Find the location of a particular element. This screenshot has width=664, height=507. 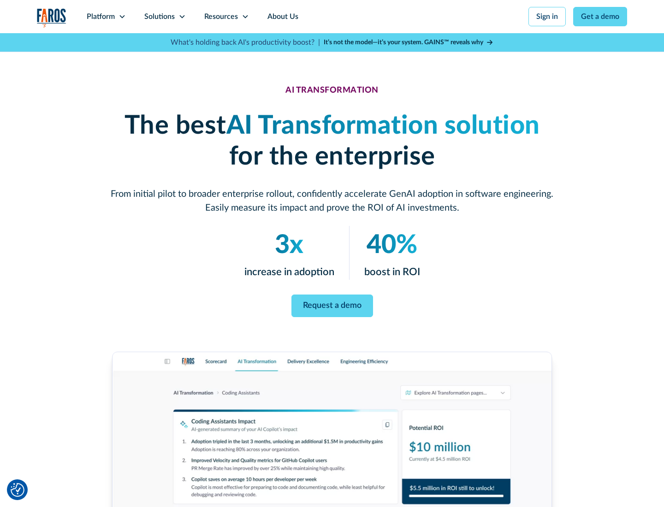

a: home is located at coordinates (52, 18).